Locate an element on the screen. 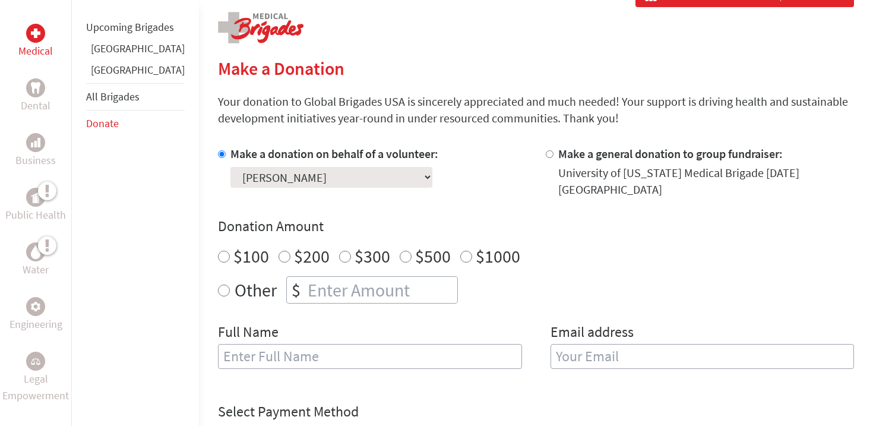 The height and width of the screenshot is (426, 873). input: Enter Amount is located at coordinates (381, 290).